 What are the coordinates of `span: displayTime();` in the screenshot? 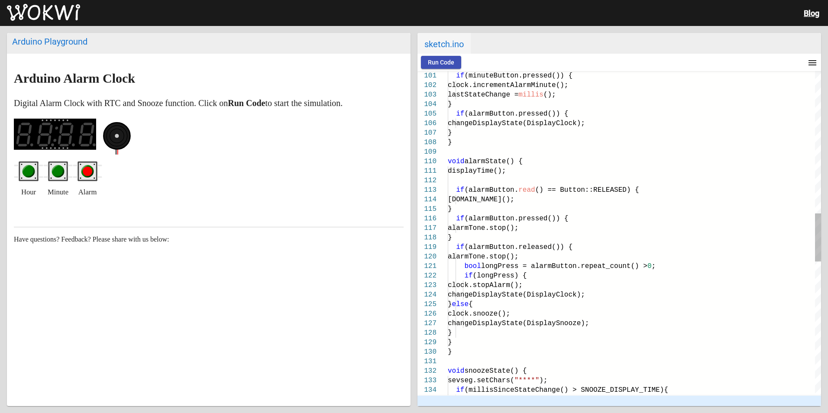 It's located at (477, 171).